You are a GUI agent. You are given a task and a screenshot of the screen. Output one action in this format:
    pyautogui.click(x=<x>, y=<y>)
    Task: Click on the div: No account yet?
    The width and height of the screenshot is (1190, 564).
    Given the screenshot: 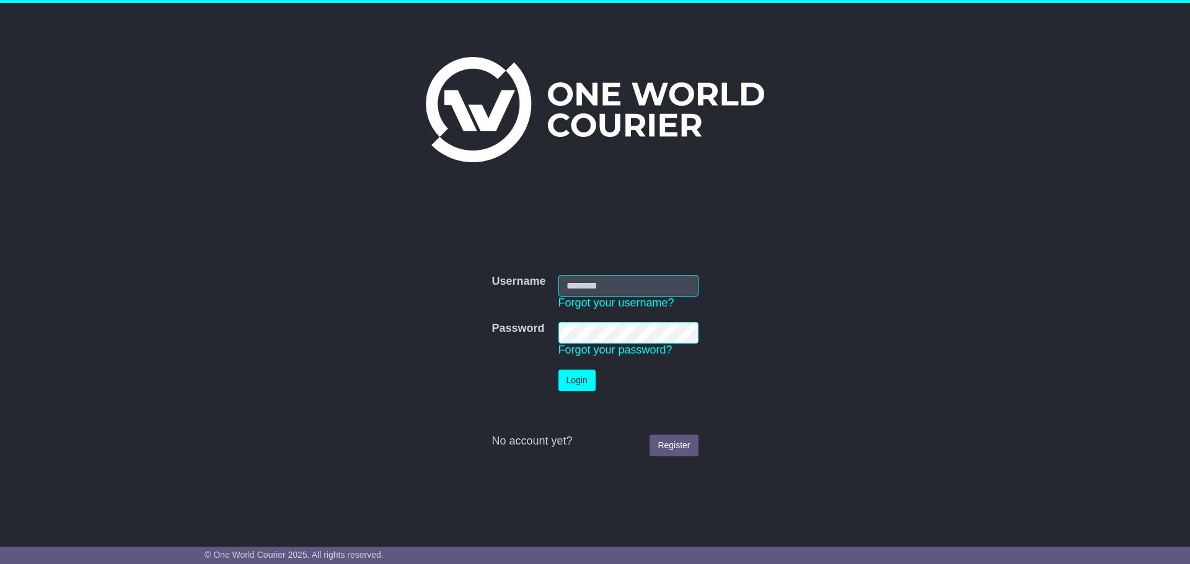 What is the action you would take?
    pyautogui.click(x=594, y=442)
    